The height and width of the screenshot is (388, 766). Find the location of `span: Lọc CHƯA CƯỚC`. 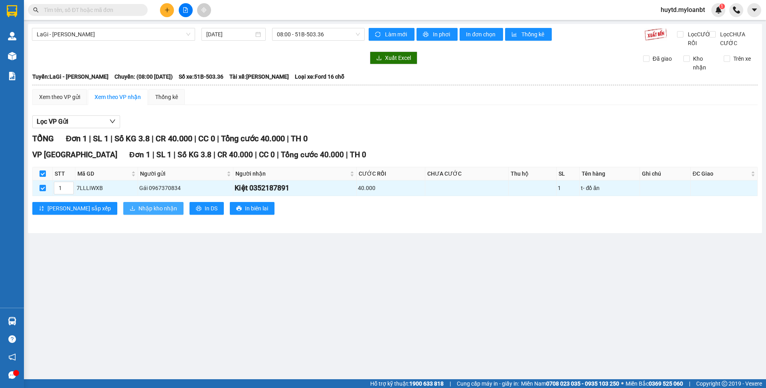

span: Lọc CHƯA CƯỚC is located at coordinates (737, 39).